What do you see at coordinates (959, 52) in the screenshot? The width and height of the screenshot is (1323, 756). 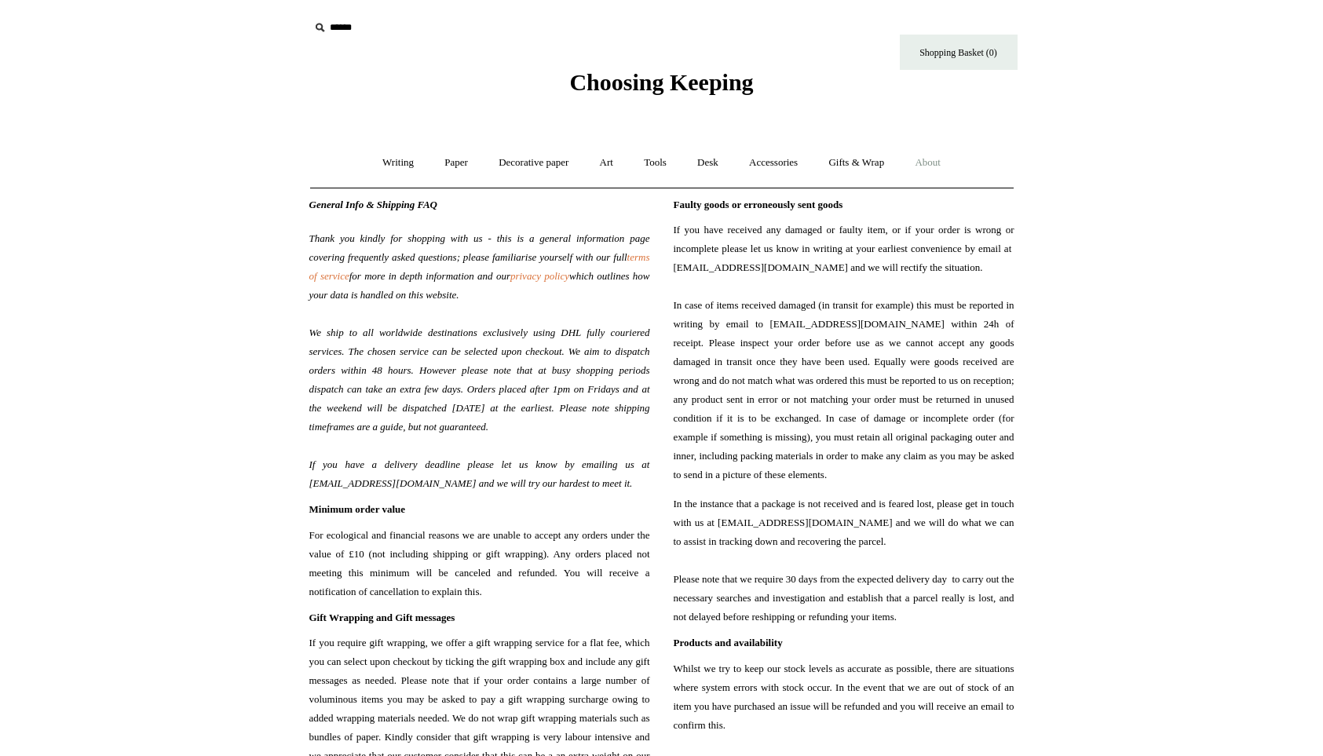 I see `a: Shopping Basket (0)` at bounding box center [959, 52].